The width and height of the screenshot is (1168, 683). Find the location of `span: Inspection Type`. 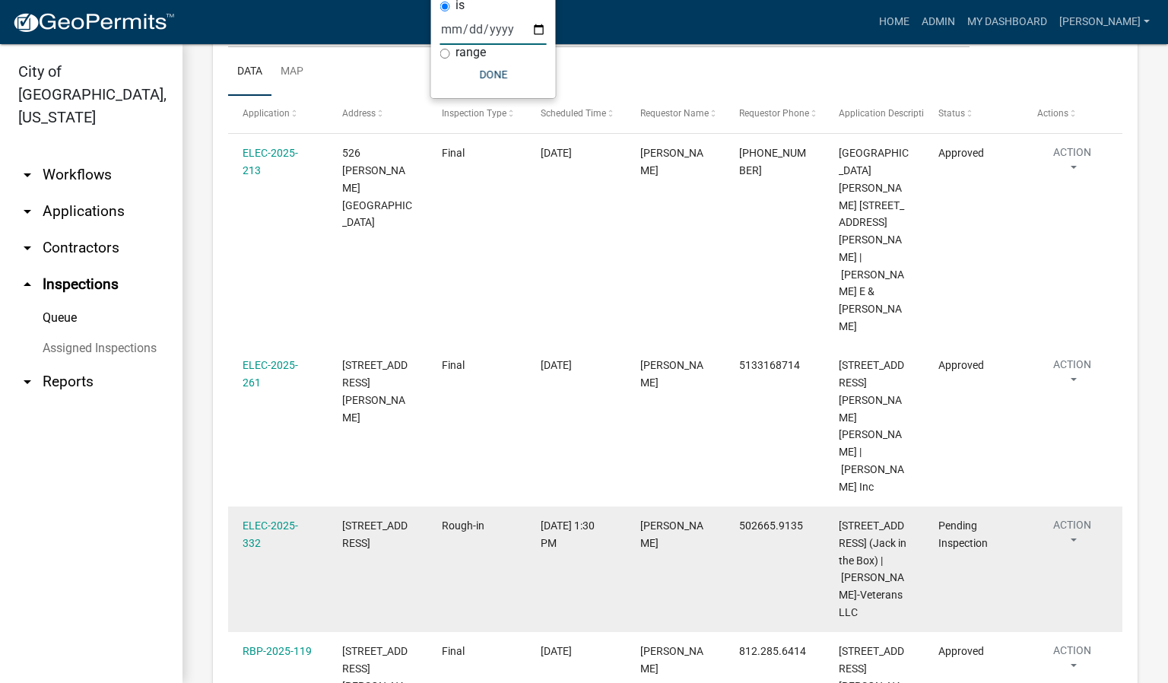

span: Inspection Type is located at coordinates (474, 113).